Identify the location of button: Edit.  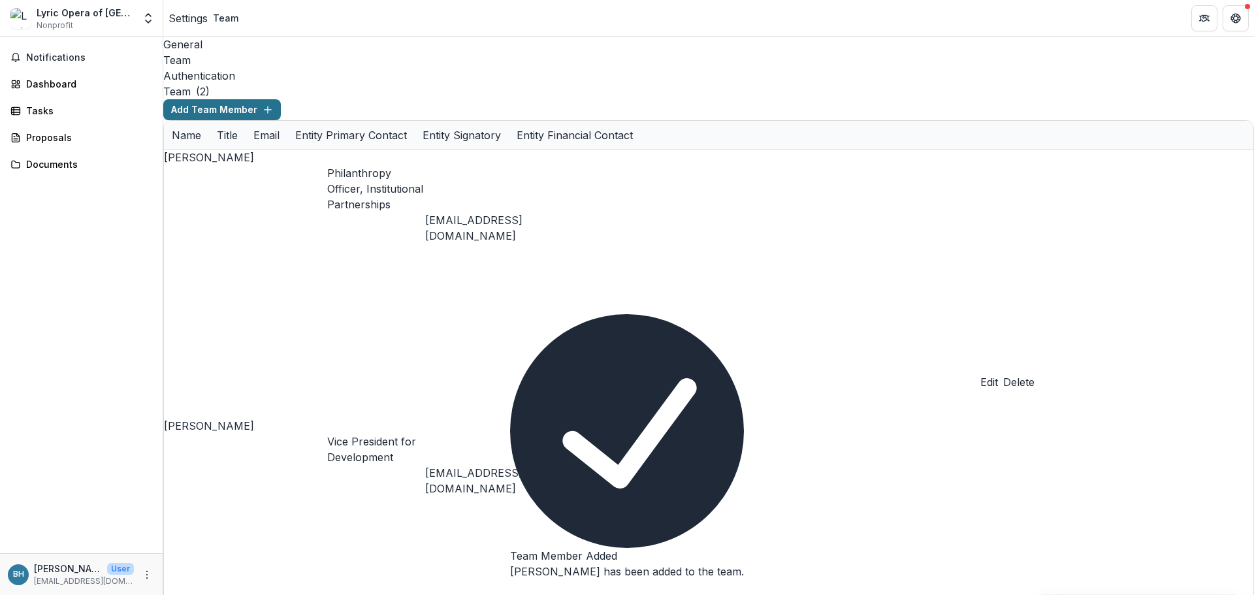
(988, 382).